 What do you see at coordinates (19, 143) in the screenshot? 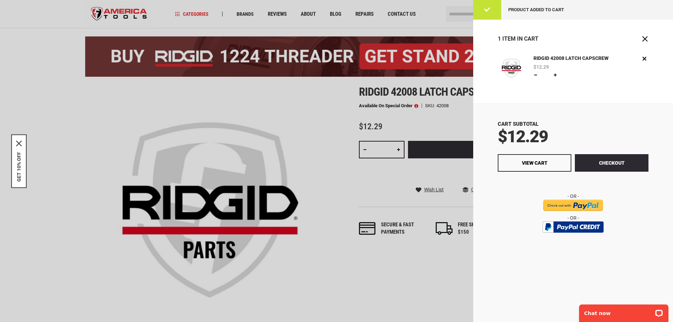
I see `svg: close icon` at bounding box center [19, 143].